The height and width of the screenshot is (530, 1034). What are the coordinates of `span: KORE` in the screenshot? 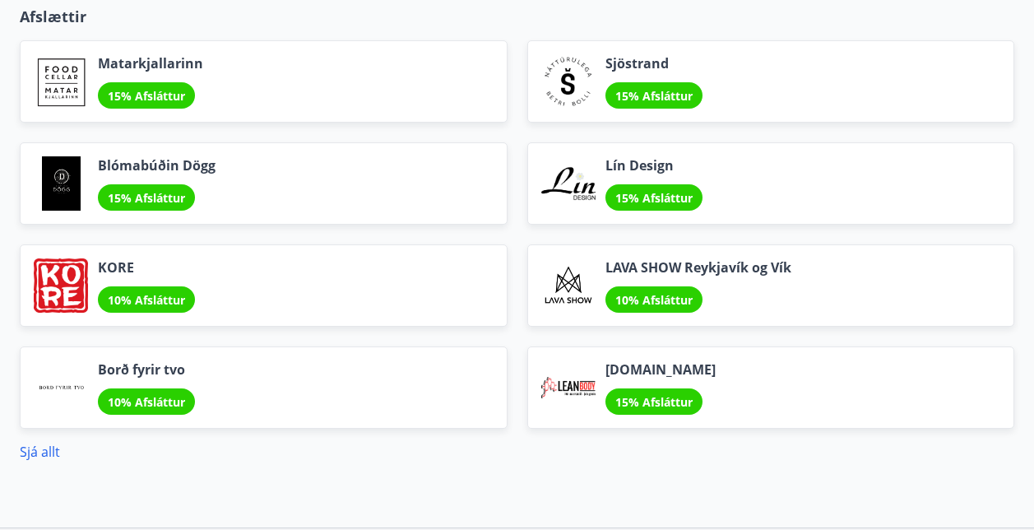 It's located at (146, 267).